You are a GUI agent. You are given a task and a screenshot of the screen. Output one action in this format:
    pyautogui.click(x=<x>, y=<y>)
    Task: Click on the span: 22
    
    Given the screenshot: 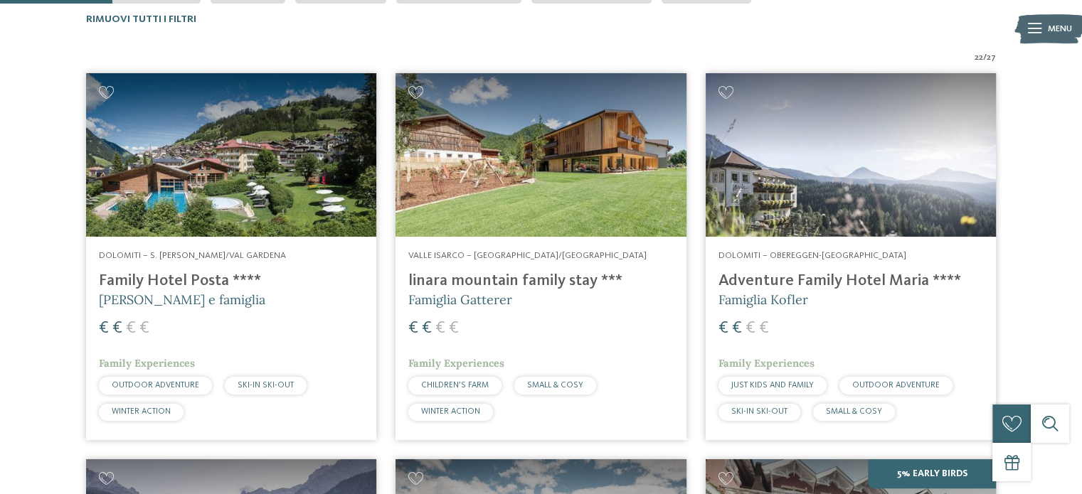 What is the action you would take?
    pyautogui.click(x=979, y=58)
    